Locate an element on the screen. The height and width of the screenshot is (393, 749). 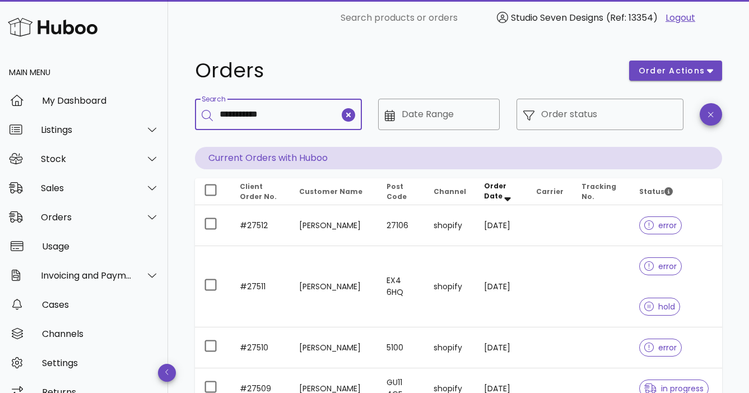
span: order actions is located at coordinates (672, 71).